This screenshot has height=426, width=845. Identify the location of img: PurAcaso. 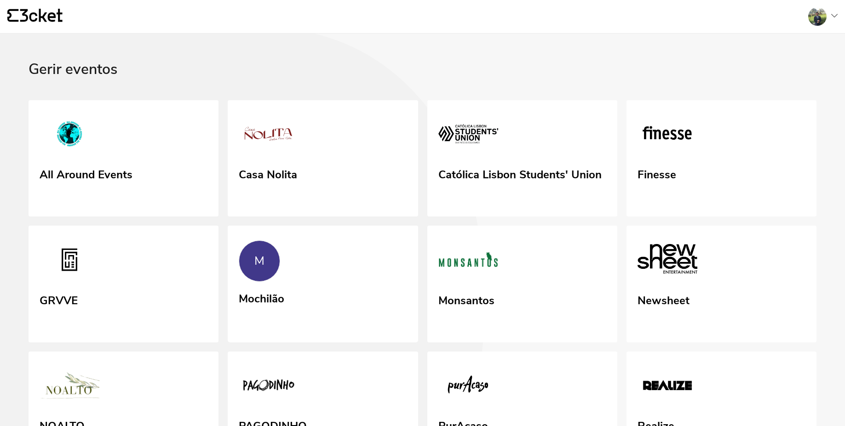
(468, 387).